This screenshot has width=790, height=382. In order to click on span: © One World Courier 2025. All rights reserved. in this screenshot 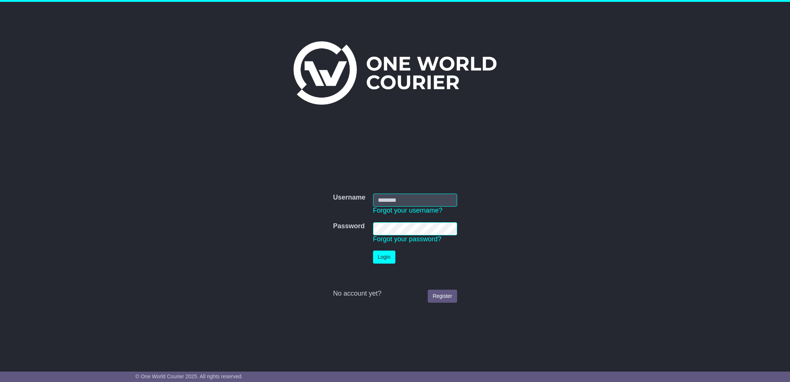, I will do `click(189, 376)`.